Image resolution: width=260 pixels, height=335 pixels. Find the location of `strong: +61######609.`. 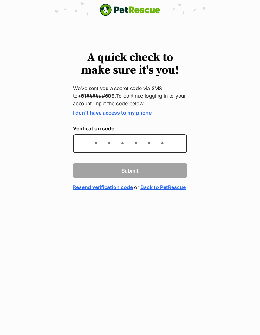

strong: +61######609. is located at coordinates (97, 96).